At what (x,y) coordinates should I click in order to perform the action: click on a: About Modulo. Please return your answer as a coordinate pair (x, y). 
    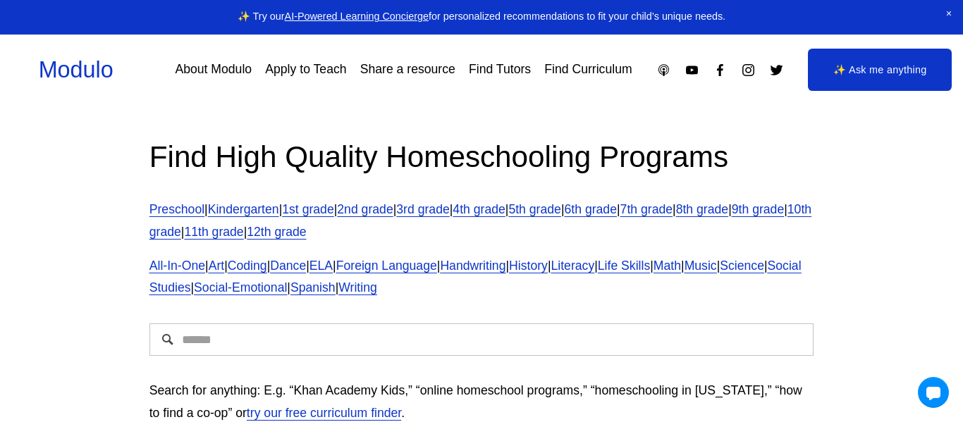
    Looking at the image, I should click on (213, 70).